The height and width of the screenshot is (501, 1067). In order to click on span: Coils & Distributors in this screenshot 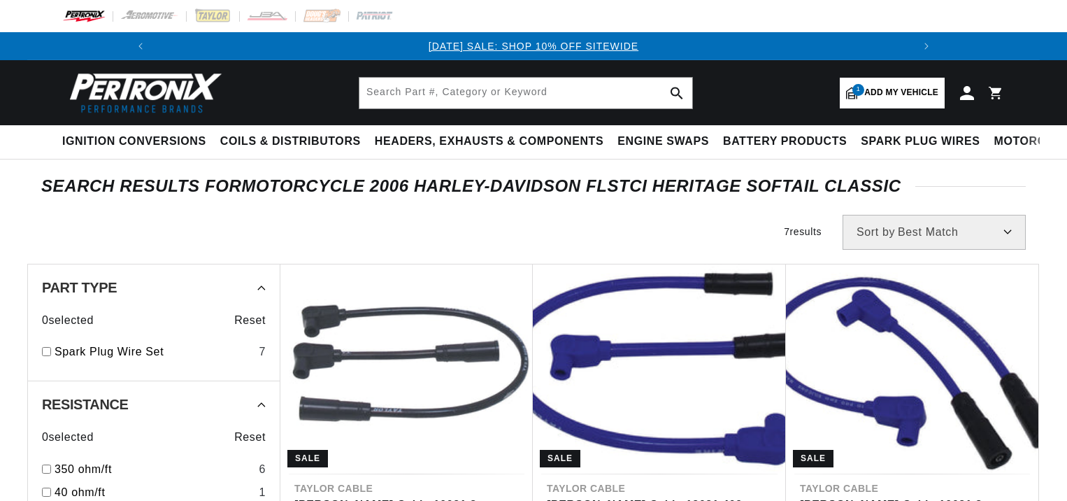, I will do `click(290, 141)`.